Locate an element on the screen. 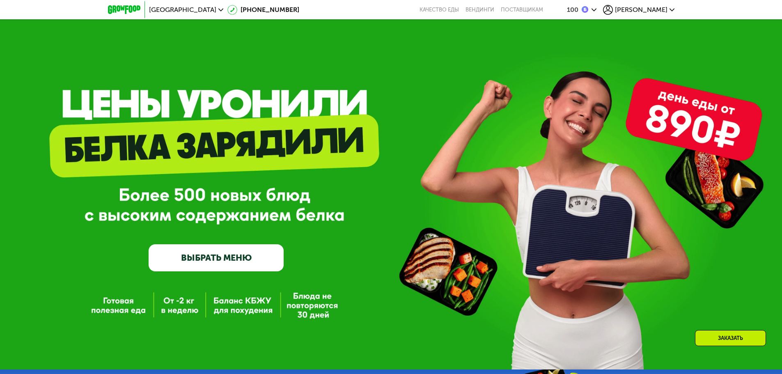 Image resolution: width=782 pixels, height=374 pixels. div: 100 is located at coordinates (573, 10).